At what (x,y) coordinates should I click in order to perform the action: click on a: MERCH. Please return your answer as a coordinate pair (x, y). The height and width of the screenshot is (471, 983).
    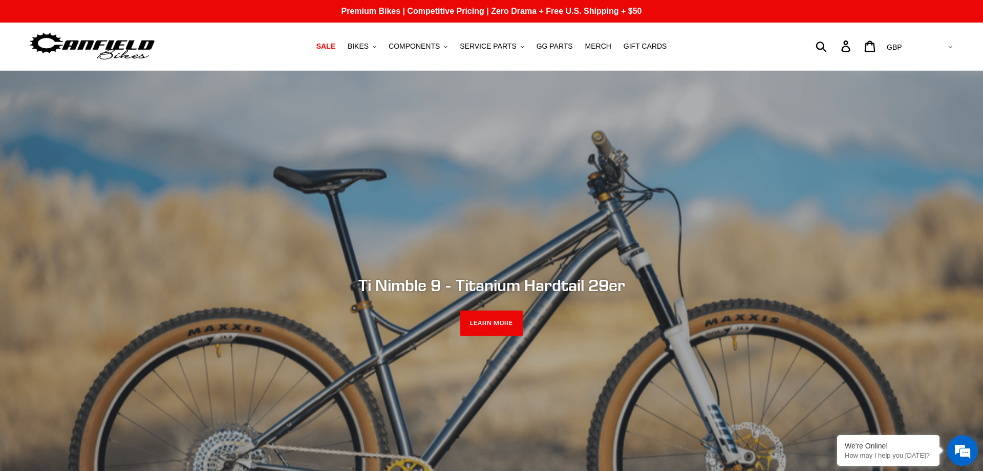
    Looking at the image, I should click on (598, 46).